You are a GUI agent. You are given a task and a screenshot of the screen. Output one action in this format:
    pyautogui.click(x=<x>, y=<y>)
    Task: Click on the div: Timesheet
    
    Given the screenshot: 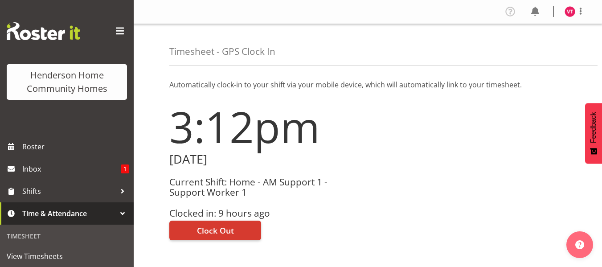 What is the action you would take?
    pyautogui.click(x=67, y=236)
    